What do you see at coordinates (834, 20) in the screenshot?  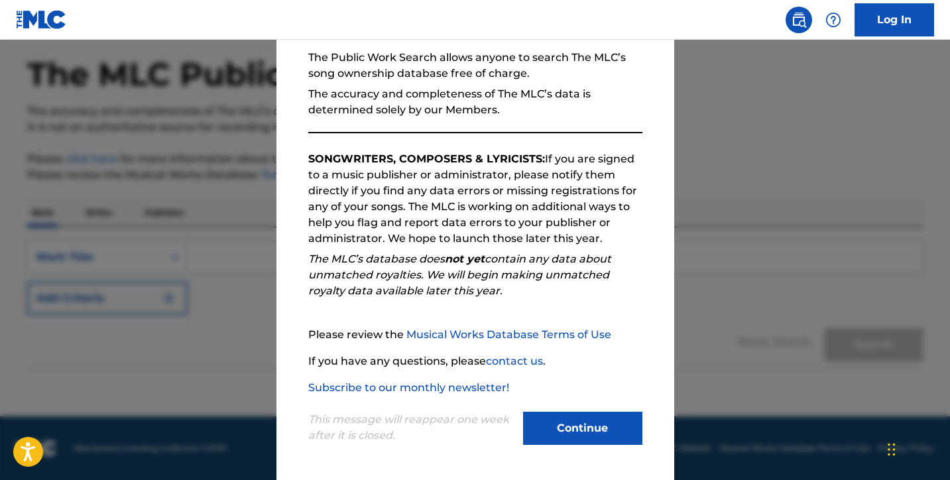 I see `div: Help` at bounding box center [834, 20].